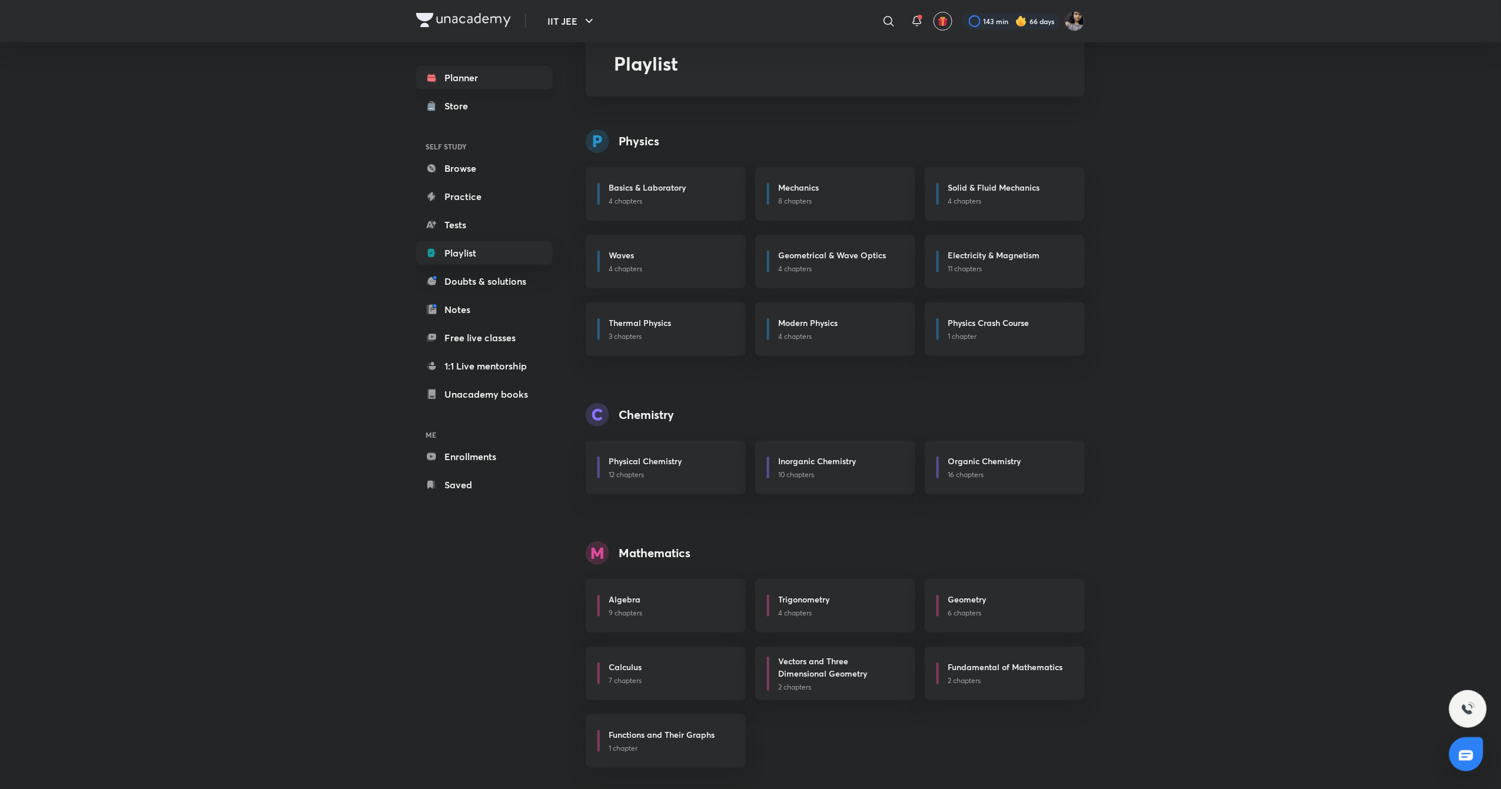  Describe the element at coordinates (484, 168) in the screenshot. I see `a: Browse` at that location.